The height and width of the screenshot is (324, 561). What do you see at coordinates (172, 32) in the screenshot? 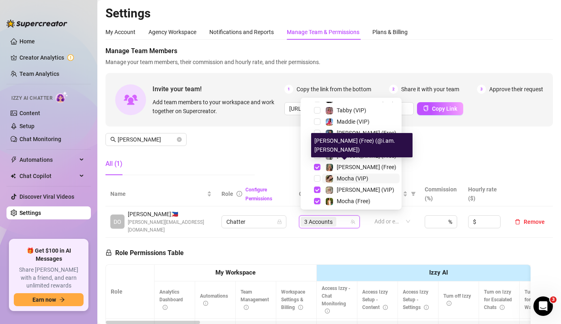
I see `div: Agency Workspace` at bounding box center [172, 32].